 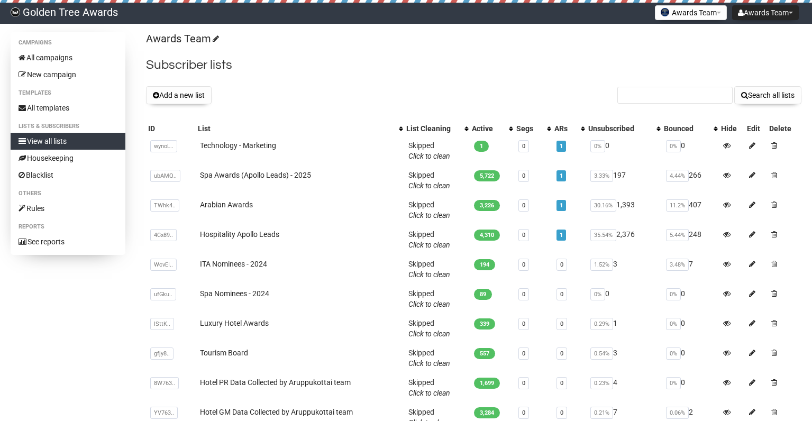 I want to click on span: 0.23%, so click(x=601, y=383).